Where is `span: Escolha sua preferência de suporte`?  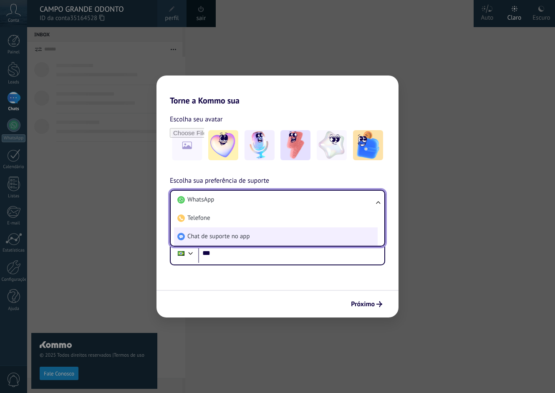 span: Escolha sua preferência de suporte is located at coordinates (220, 181).